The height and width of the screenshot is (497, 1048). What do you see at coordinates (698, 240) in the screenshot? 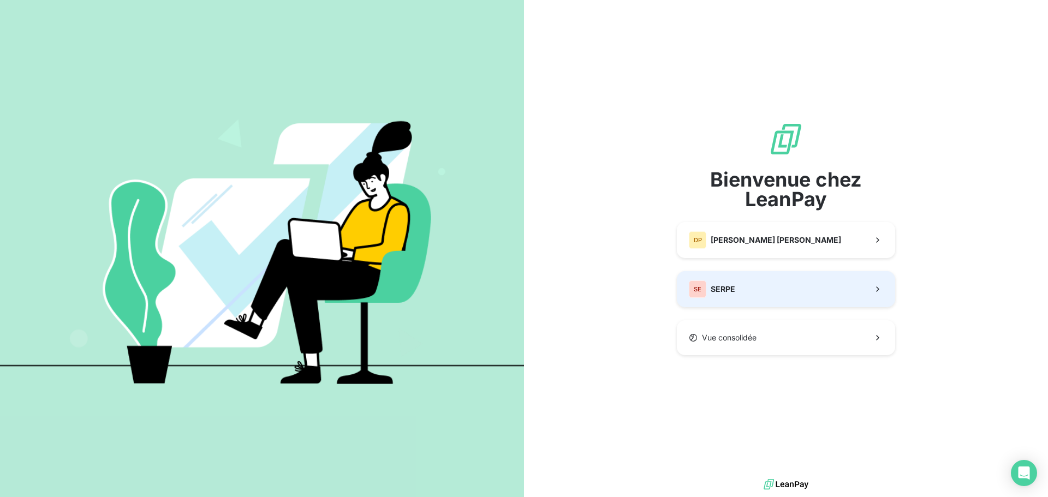
I see `div: DP` at bounding box center [698, 240].